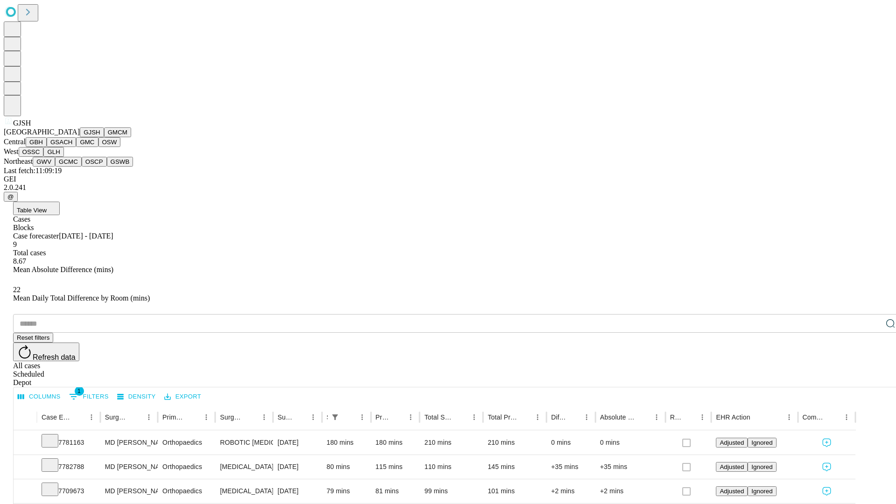 The width and height of the screenshot is (896, 504). Describe the element at coordinates (20, 261) in the screenshot. I see `span: 8.67` at that location.